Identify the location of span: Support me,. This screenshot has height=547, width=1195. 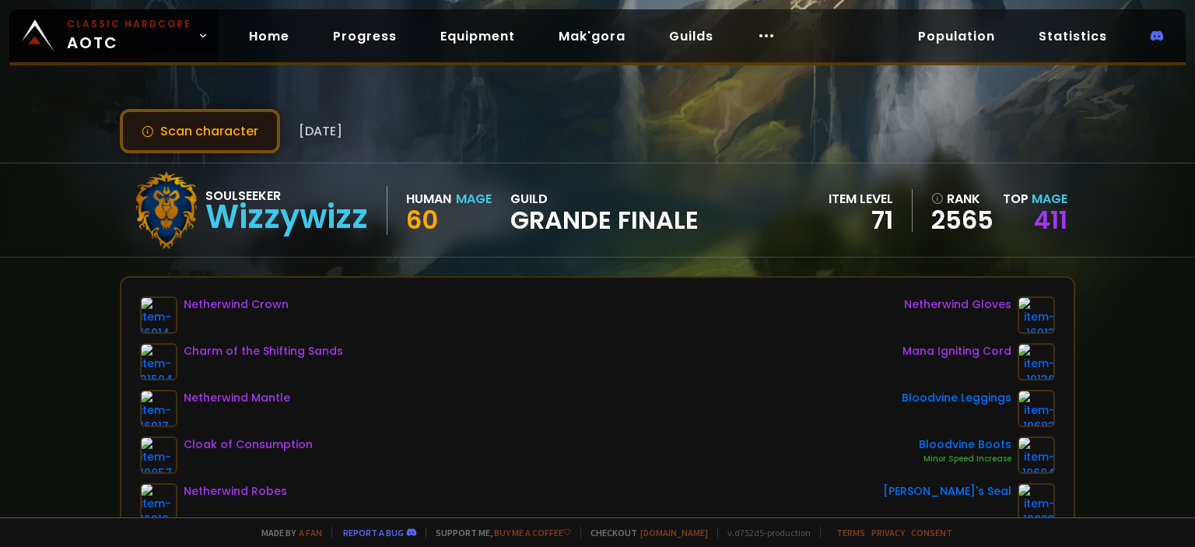
(498, 532).